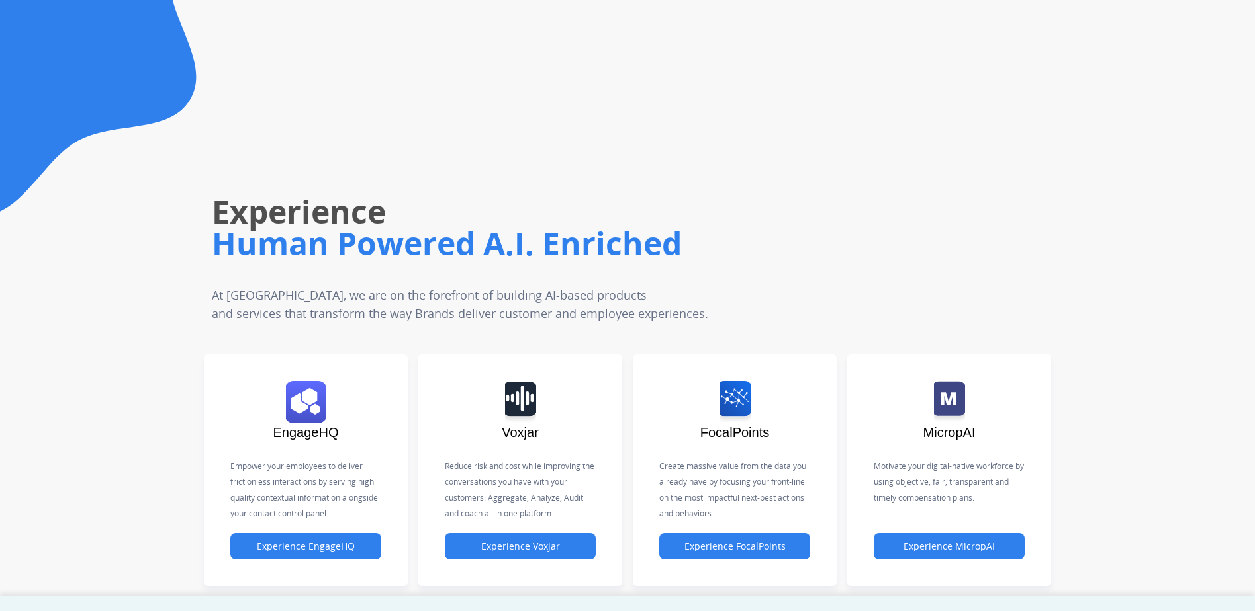 The image size is (1255, 611). Describe the element at coordinates (549, 212) in the screenshot. I see `h1: Experience` at that location.